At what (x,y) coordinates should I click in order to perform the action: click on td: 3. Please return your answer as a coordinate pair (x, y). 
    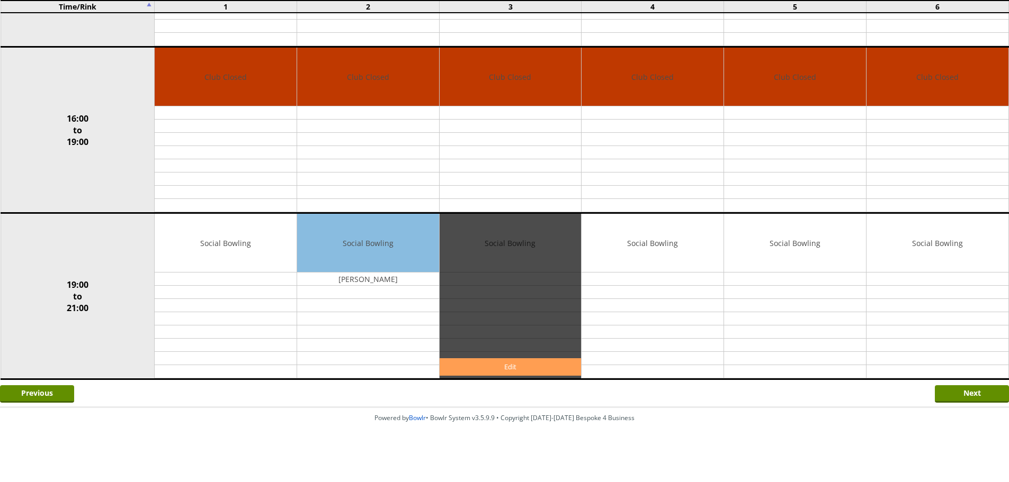
    Looking at the image, I should click on (510, 6).